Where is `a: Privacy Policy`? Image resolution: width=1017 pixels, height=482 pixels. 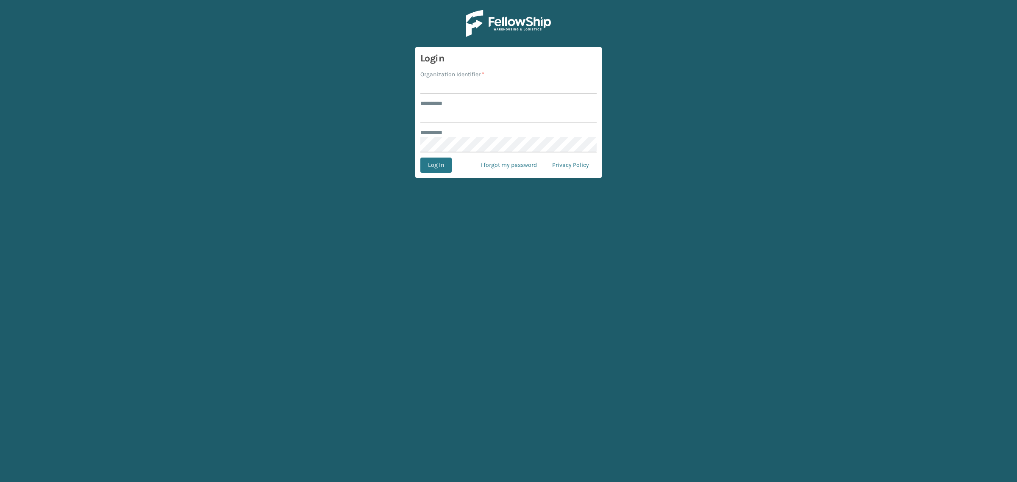
a: Privacy Policy is located at coordinates (571, 165).